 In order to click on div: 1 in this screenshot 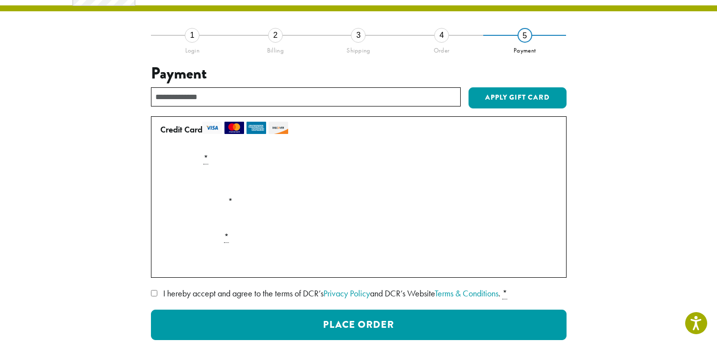, I will do `click(192, 35)`.